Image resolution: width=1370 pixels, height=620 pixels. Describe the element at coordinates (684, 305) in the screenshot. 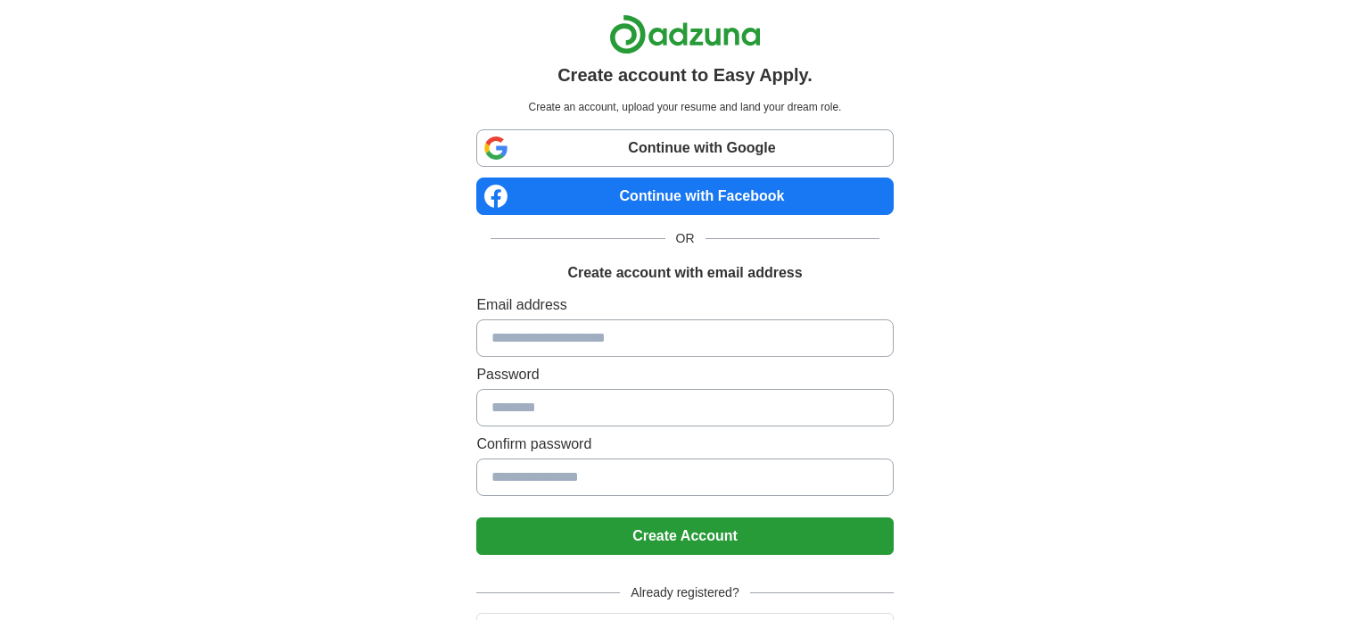

I see `label: Email address` at that location.